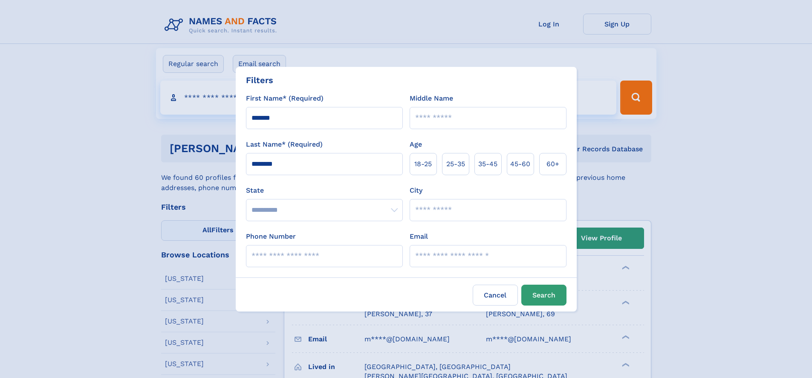 This screenshot has width=812, height=378. Describe the element at coordinates (431, 98) in the screenshot. I see `label: Middle Name` at that location.